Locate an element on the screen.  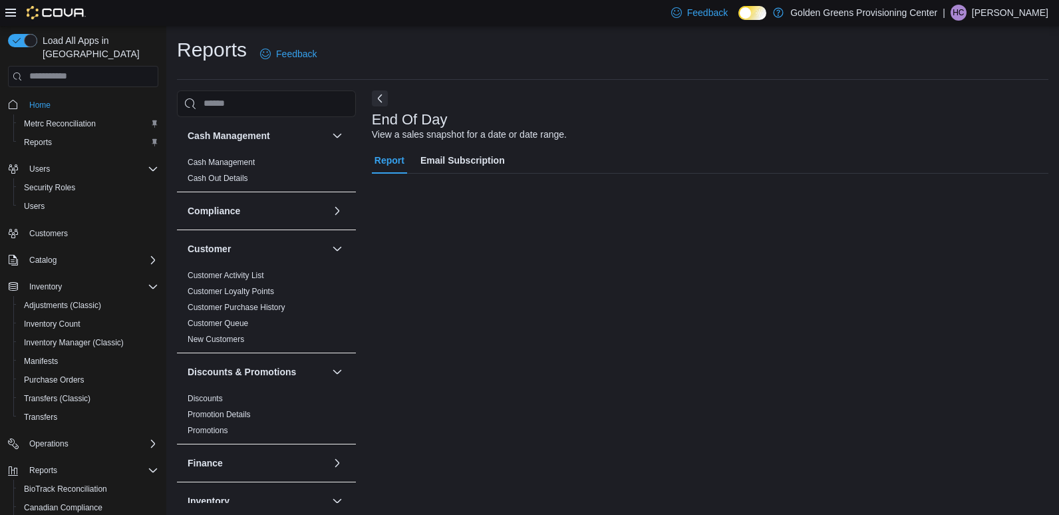
a: BioTrack Reconciliation is located at coordinates (65, 489).